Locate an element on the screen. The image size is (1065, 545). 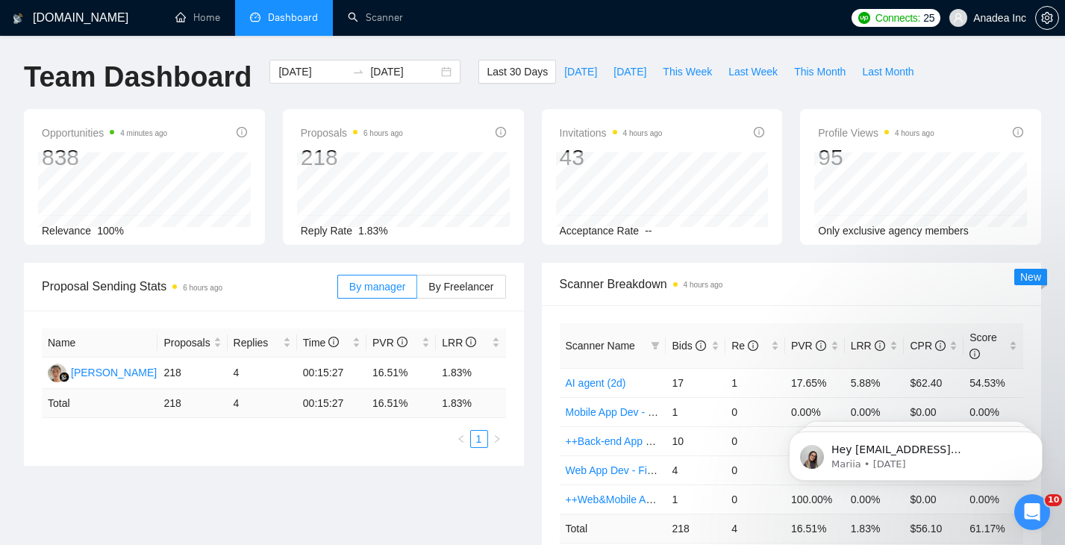
div: 43 is located at coordinates (611, 157).